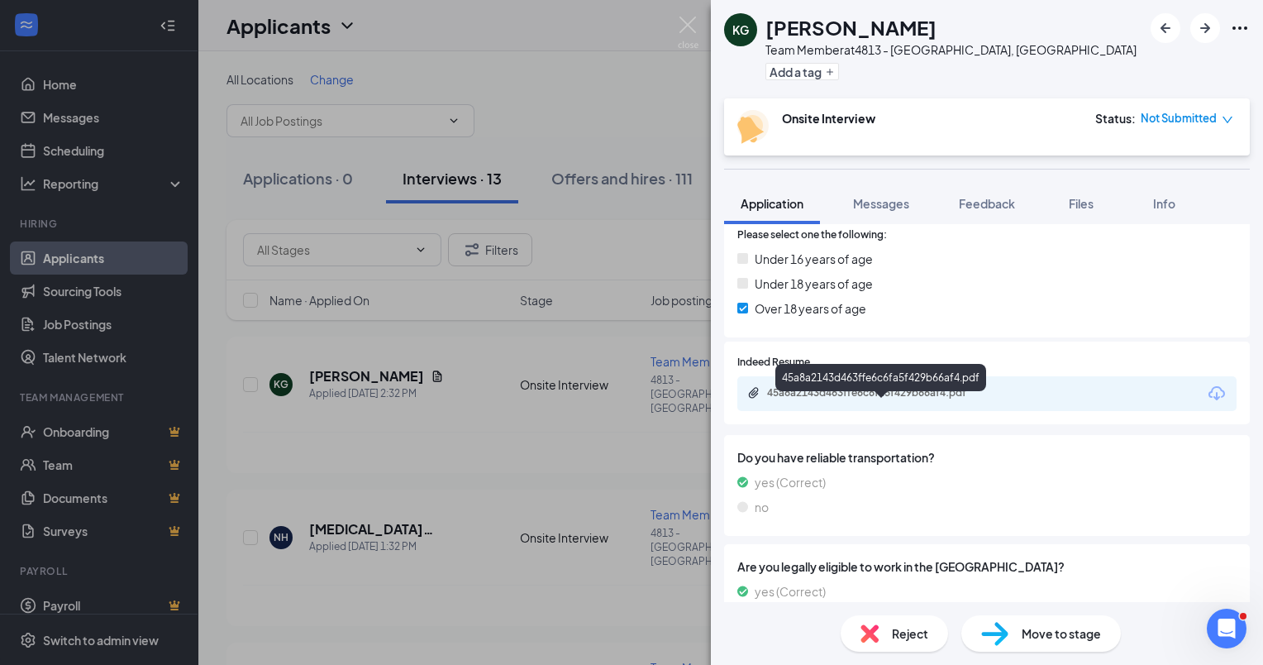 This screenshot has height=665, width=1263. Describe the element at coordinates (814, 284) in the screenshot. I see `span: Under 18 years of age` at that location.